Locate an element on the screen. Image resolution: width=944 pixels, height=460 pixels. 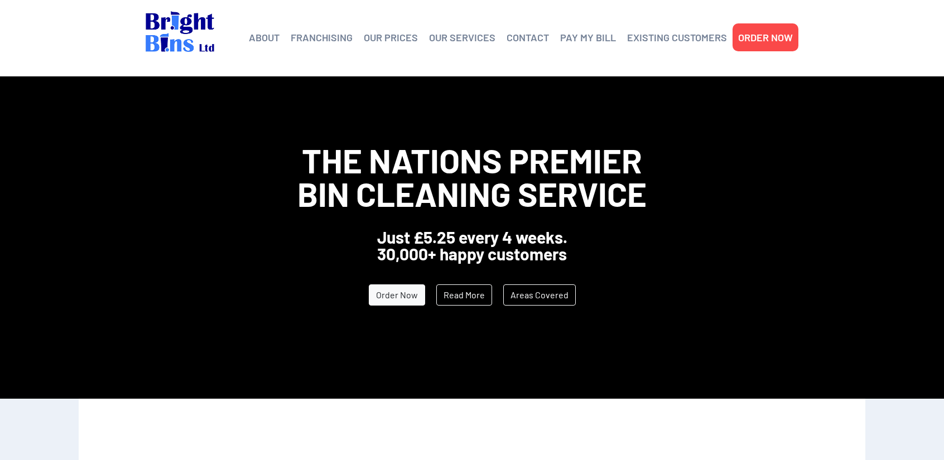
a: OUR PRICES is located at coordinates (391, 37).